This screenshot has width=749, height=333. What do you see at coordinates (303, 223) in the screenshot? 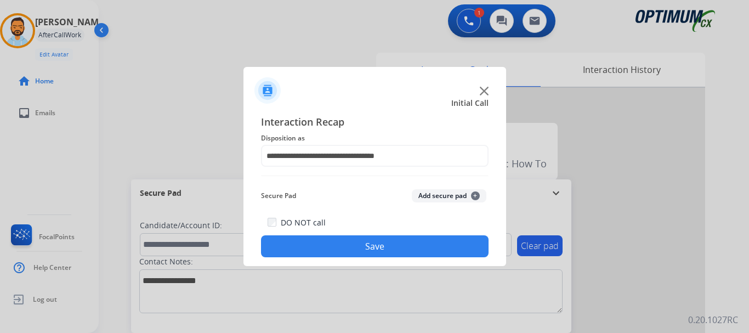
I see `label: DO NOT call` at bounding box center [303, 223].